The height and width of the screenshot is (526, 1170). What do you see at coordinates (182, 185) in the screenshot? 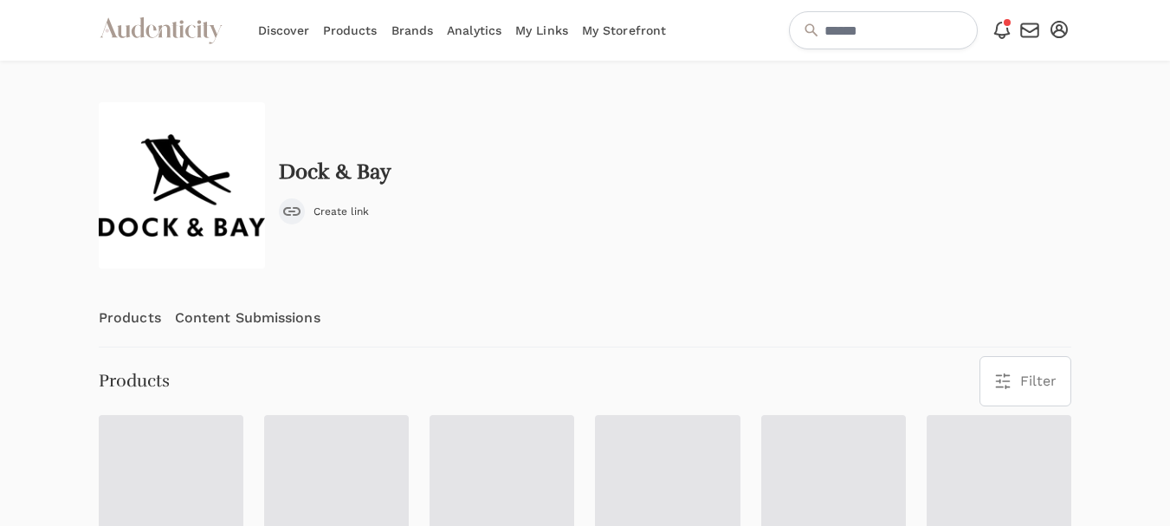
I see `img: D_B_Logo_Black_d2e51744-aecf-4a34-8450-6019a2724521_100x@2x.png` at bounding box center [182, 185].